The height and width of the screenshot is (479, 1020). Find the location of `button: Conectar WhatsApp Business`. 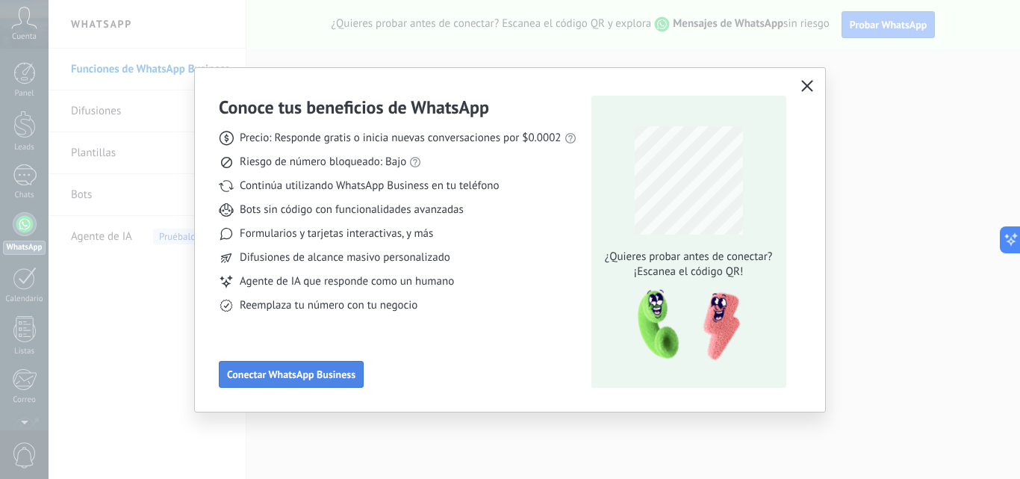

button: Conectar WhatsApp Business is located at coordinates (291, 374).